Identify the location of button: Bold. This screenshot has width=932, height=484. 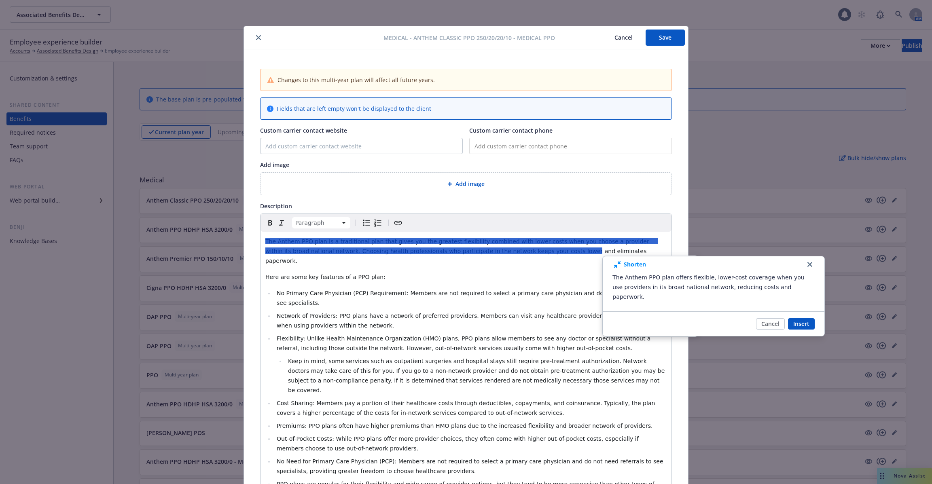
(270, 223).